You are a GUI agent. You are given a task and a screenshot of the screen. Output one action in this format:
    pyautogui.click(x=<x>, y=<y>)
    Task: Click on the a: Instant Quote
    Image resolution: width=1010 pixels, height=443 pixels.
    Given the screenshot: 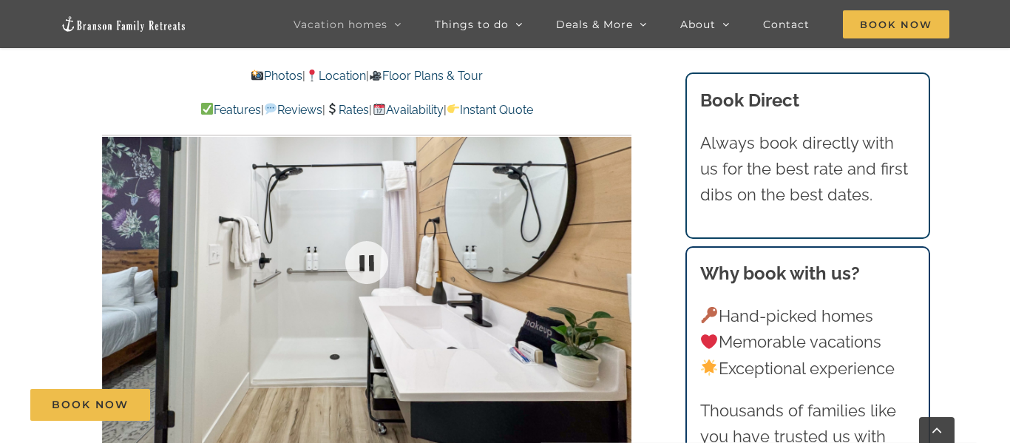 What is the action you would take?
    pyautogui.click(x=489, y=109)
    